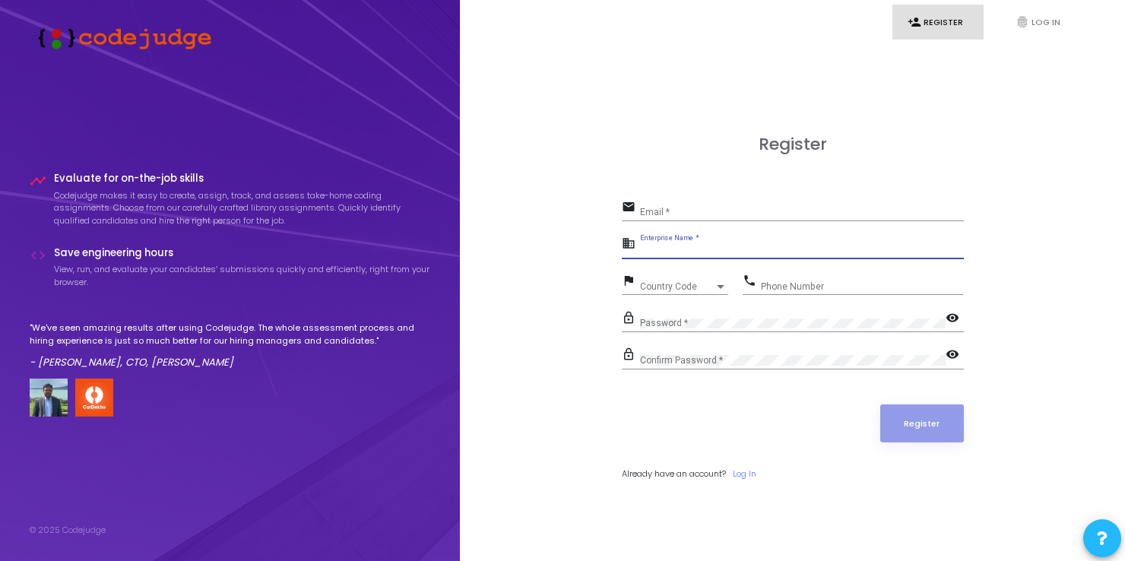 The width and height of the screenshot is (1125, 561). What do you see at coordinates (862, 287) in the screenshot?
I see `input: Phone Number` at bounding box center [862, 287].